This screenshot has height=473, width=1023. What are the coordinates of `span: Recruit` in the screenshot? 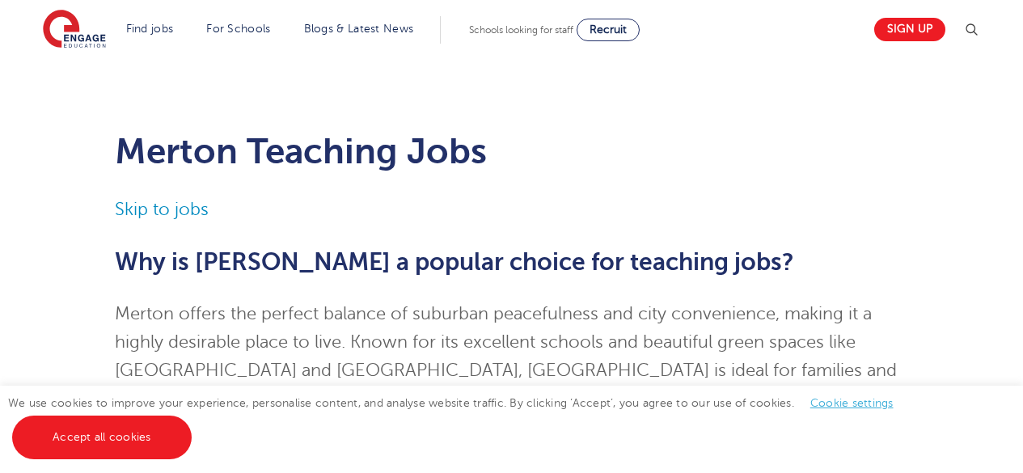 It's located at (608, 29).